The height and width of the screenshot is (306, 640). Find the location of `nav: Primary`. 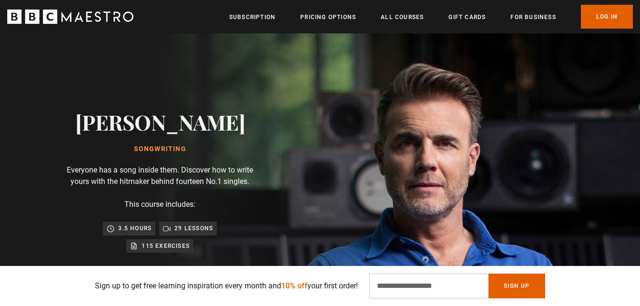

nav: Primary is located at coordinates (431, 17).